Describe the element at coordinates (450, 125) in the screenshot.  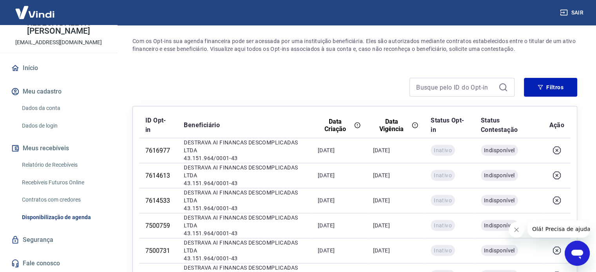
I see `p: Status Opt-in` at that location.